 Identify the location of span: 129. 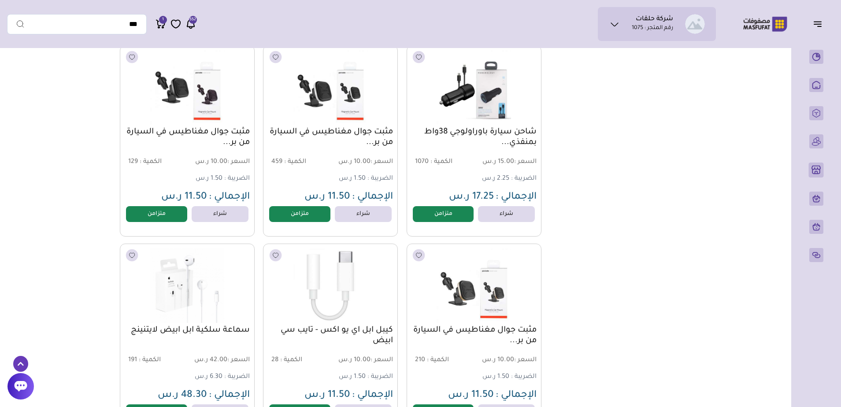
(133, 162).